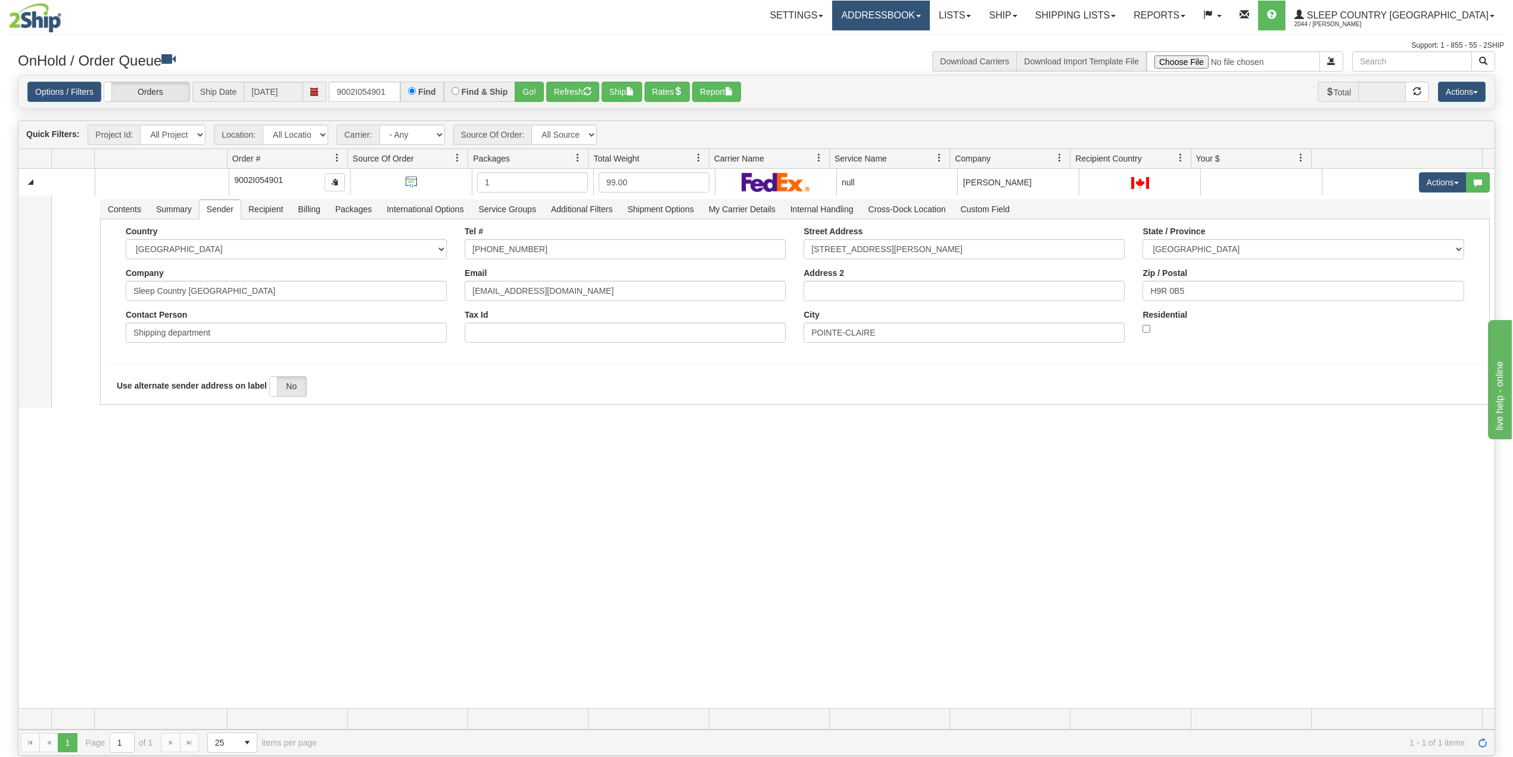  Describe the element at coordinates (1181, 158) in the screenshot. I see `a: Recipient Country filter column settings` at that location.